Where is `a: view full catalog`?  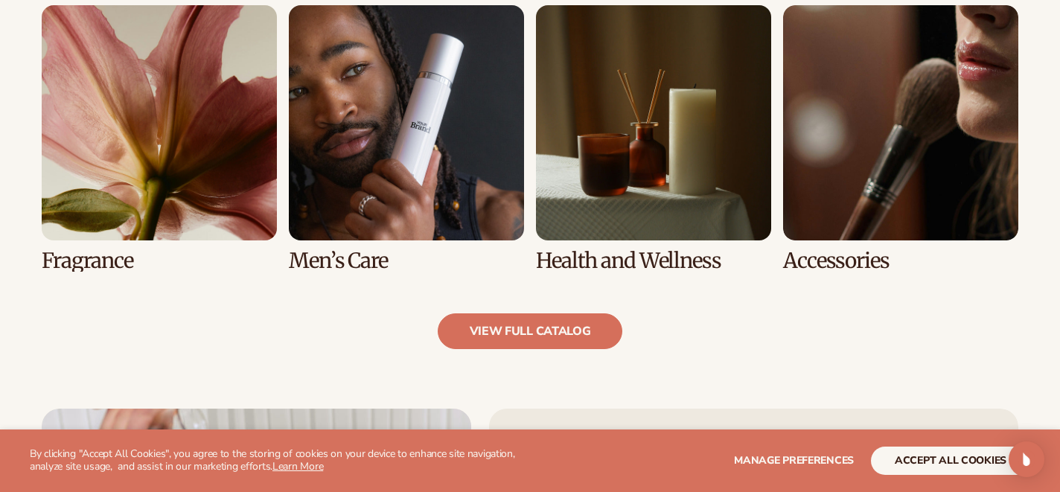 a: view full catalog is located at coordinates (530, 331).